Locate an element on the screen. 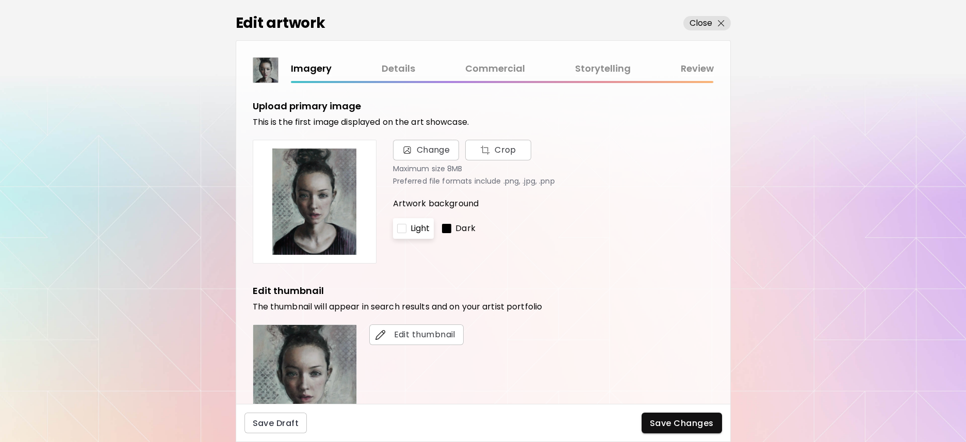 The width and height of the screenshot is (966, 442). img: thumbnail is located at coordinates (266, 70).